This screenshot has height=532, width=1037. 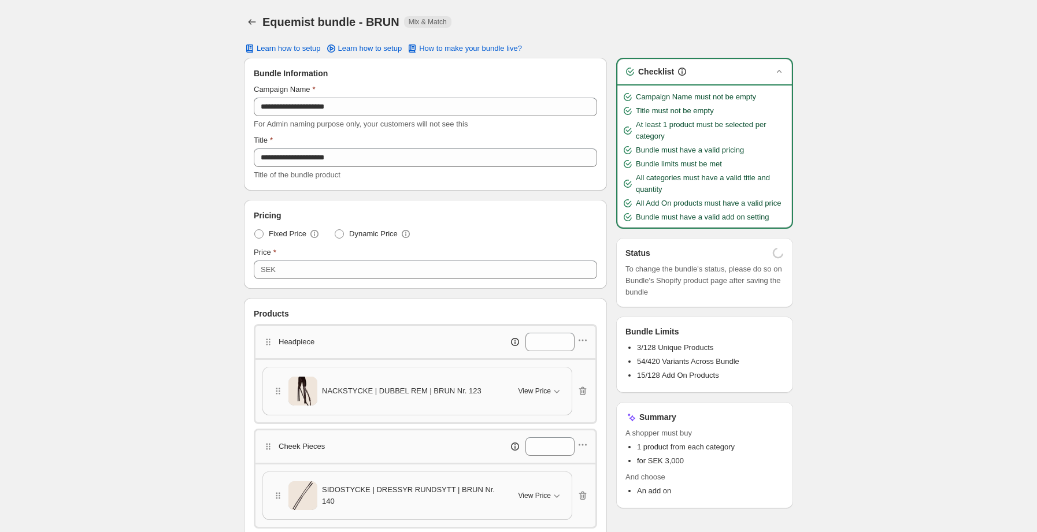 What do you see at coordinates (710, 447) in the screenshot?
I see `li: 1 product from each category` at bounding box center [710, 447].